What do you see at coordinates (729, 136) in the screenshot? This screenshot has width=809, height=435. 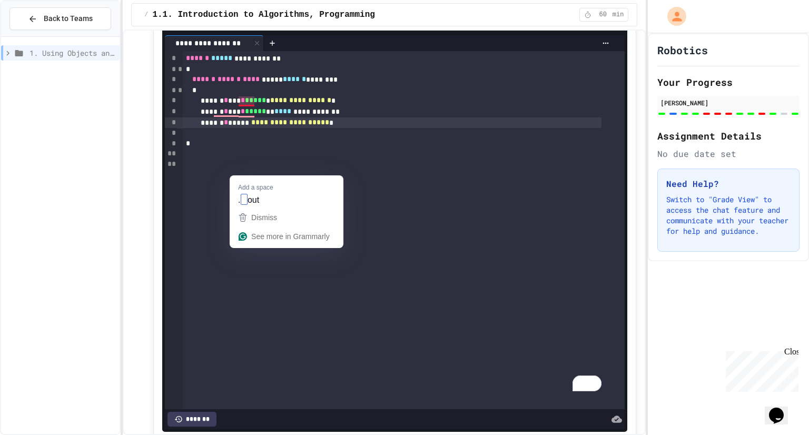 I see `h2: Assignment Details` at bounding box center [729, 136].